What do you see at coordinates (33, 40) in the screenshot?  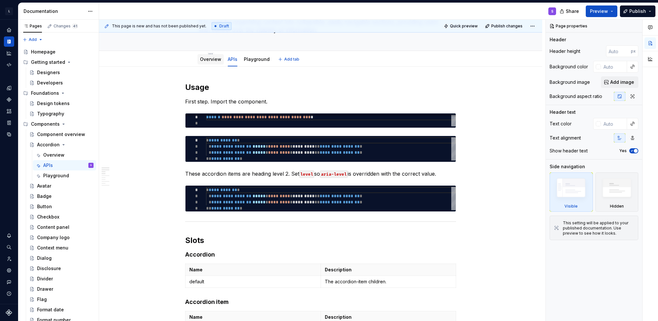 I see `span: Add` at bounding box center [33, 40].